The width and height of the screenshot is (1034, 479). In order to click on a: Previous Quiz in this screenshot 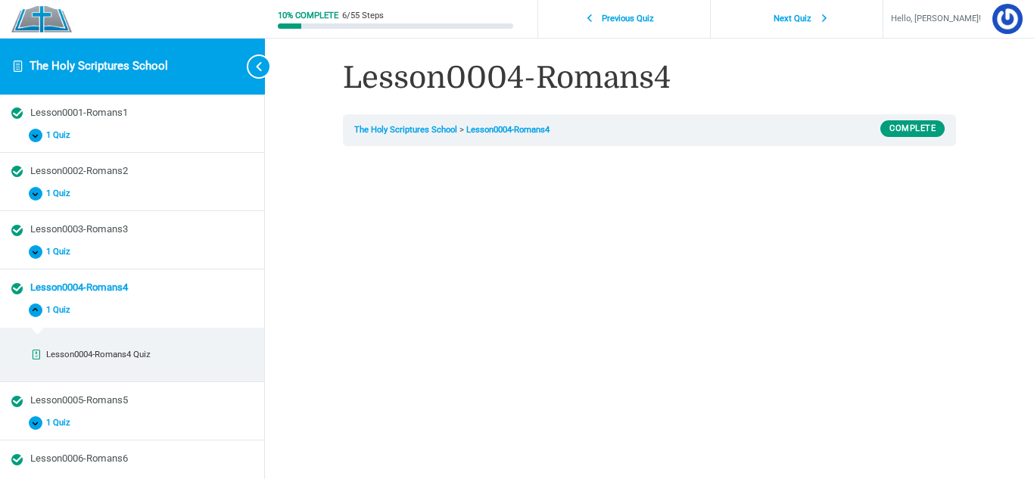, I will do `click(624, 19)`.